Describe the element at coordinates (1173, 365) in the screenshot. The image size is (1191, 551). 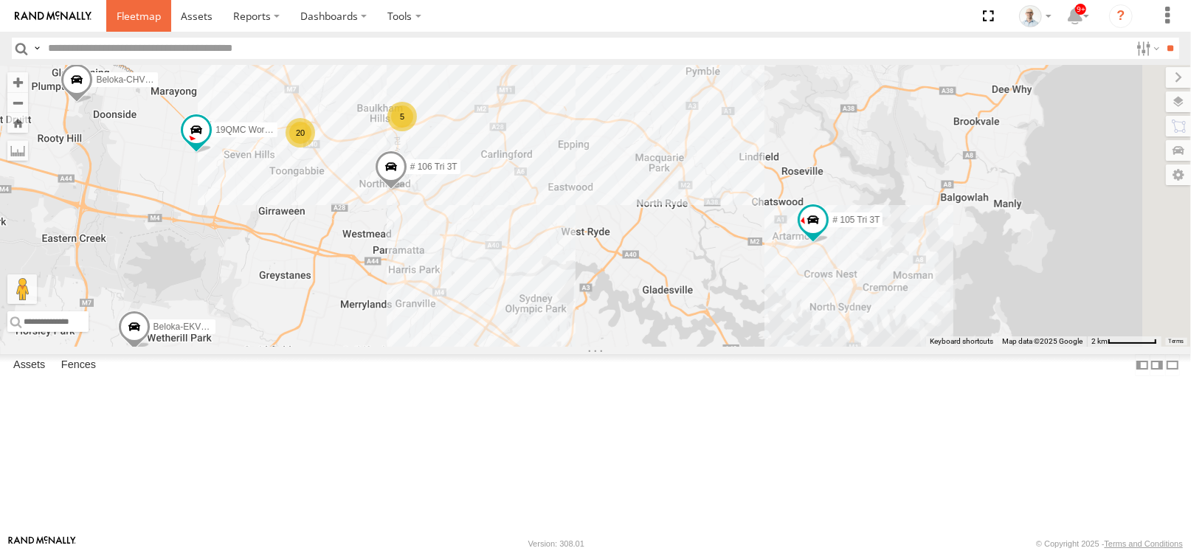
I see `label: Hide Summary Table` at that location.